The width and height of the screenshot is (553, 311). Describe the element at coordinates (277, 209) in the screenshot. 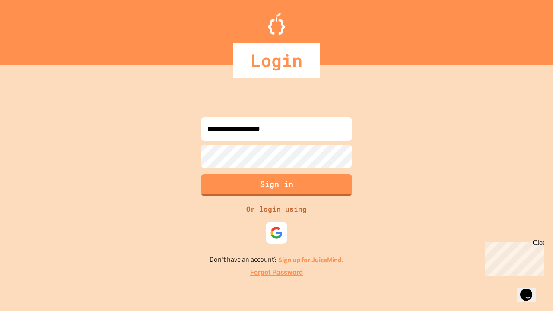

I see `div: Or login using` at that location.